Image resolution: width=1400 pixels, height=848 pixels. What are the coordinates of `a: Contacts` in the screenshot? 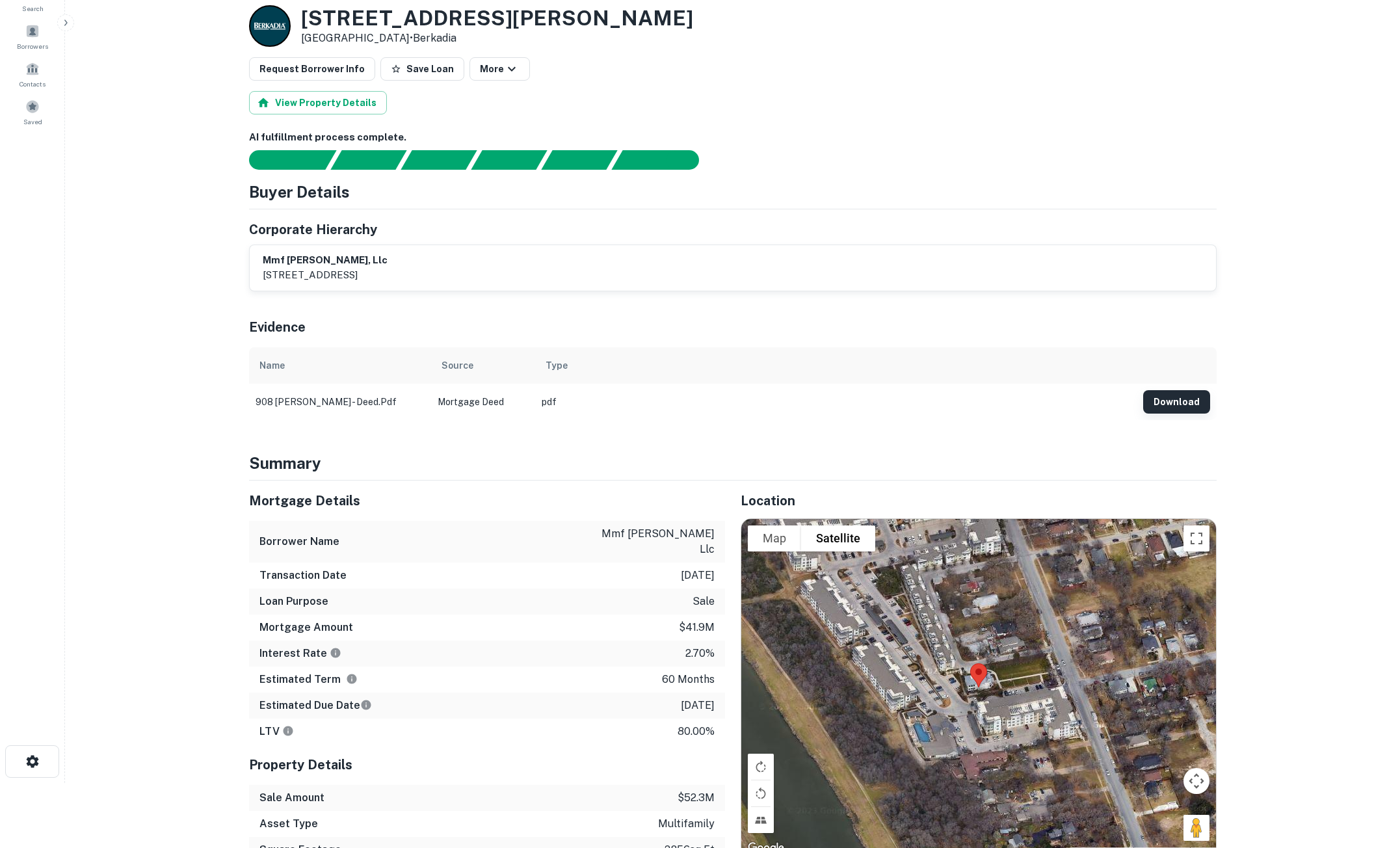 It's located at (33, 74).